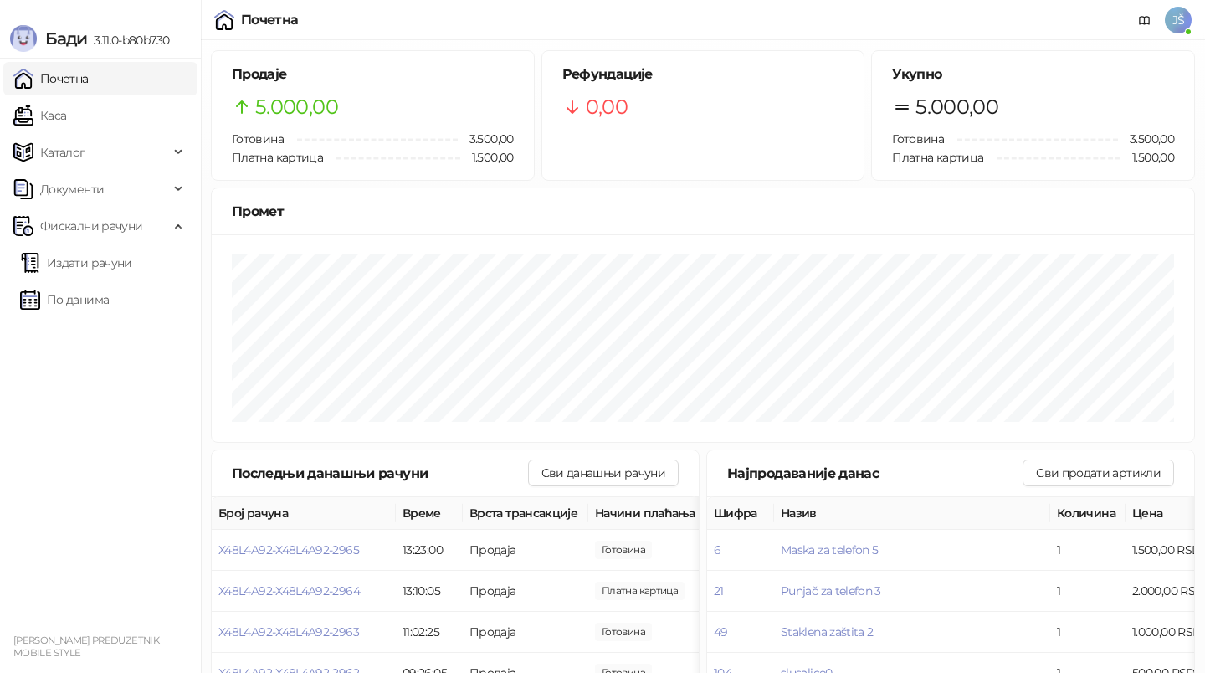 This screenshot has height=673, width=1205. What do you see at coordinates (875, 473) in the screenshot?
I see `div: Најпродаваније данас` at bounding box center [875, 473].